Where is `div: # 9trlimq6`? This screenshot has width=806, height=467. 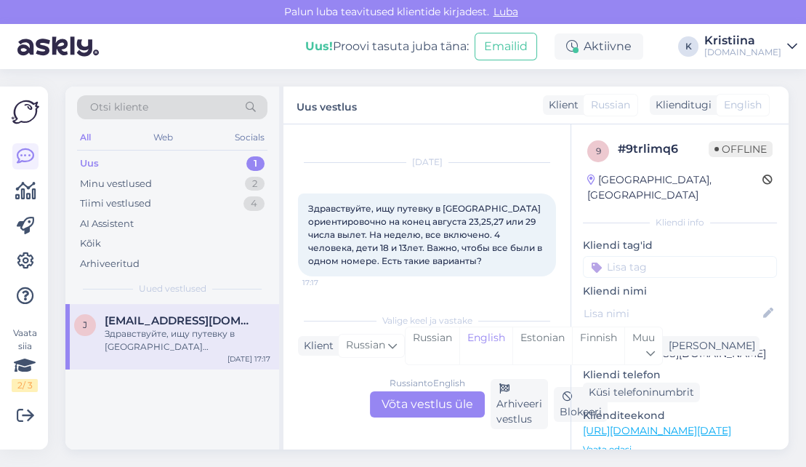 div: # 9trlimq6 is located at coordinates (663, 149).